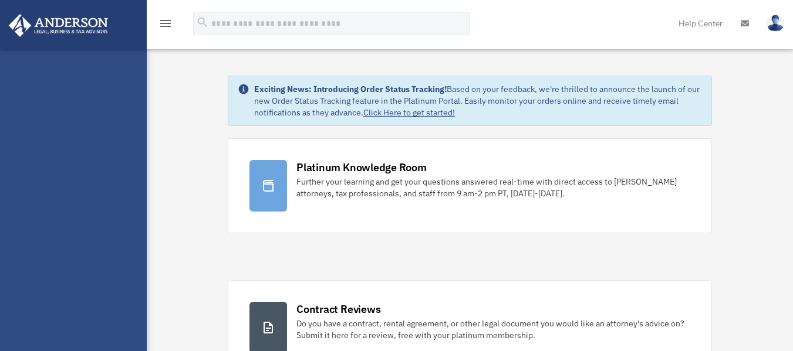 The width and height of the screenshot is (793, 351). Describe the element at coordinates (165, 25) in the screenshot. I see `a: menu` at that location.